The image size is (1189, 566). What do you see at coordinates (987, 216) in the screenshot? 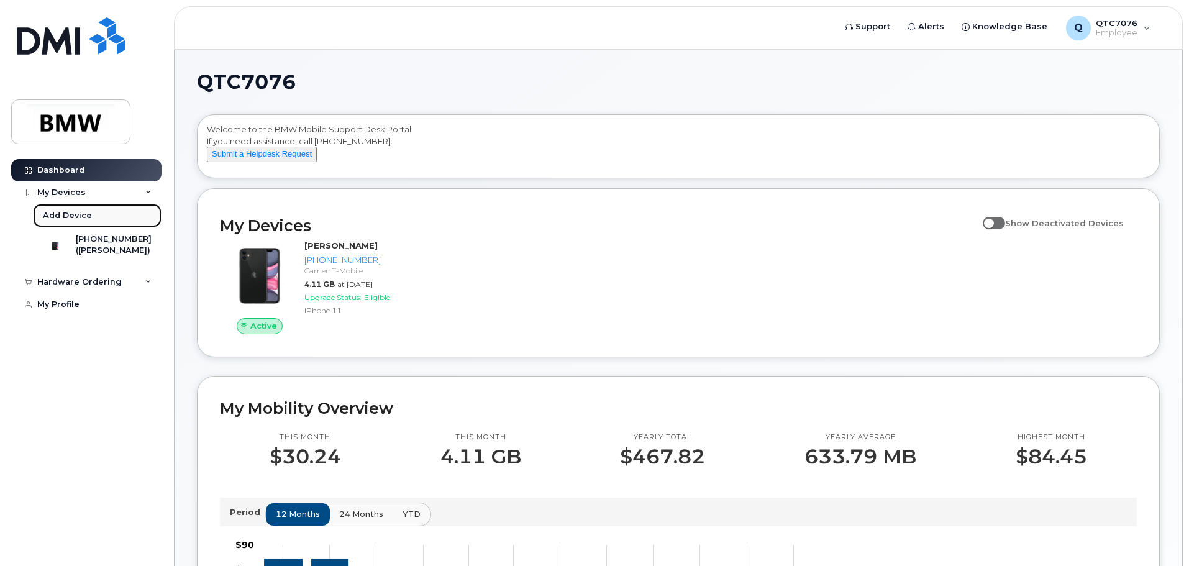
I see `input: Show Deactivated Devices` at bounding box center [987, 216].